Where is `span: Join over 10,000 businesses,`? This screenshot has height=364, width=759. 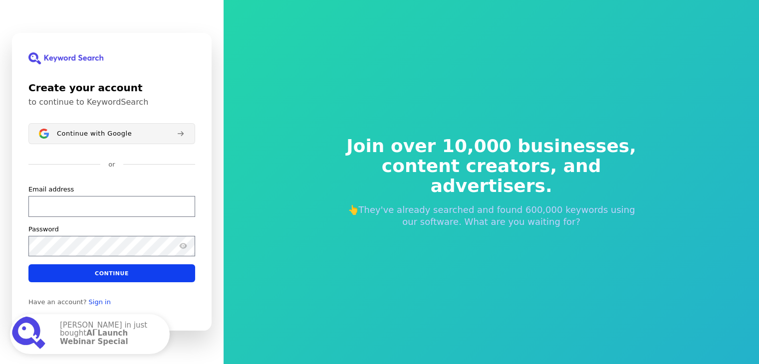
span: Join over 10,000 businesses, is located at coordinates (491, 146).